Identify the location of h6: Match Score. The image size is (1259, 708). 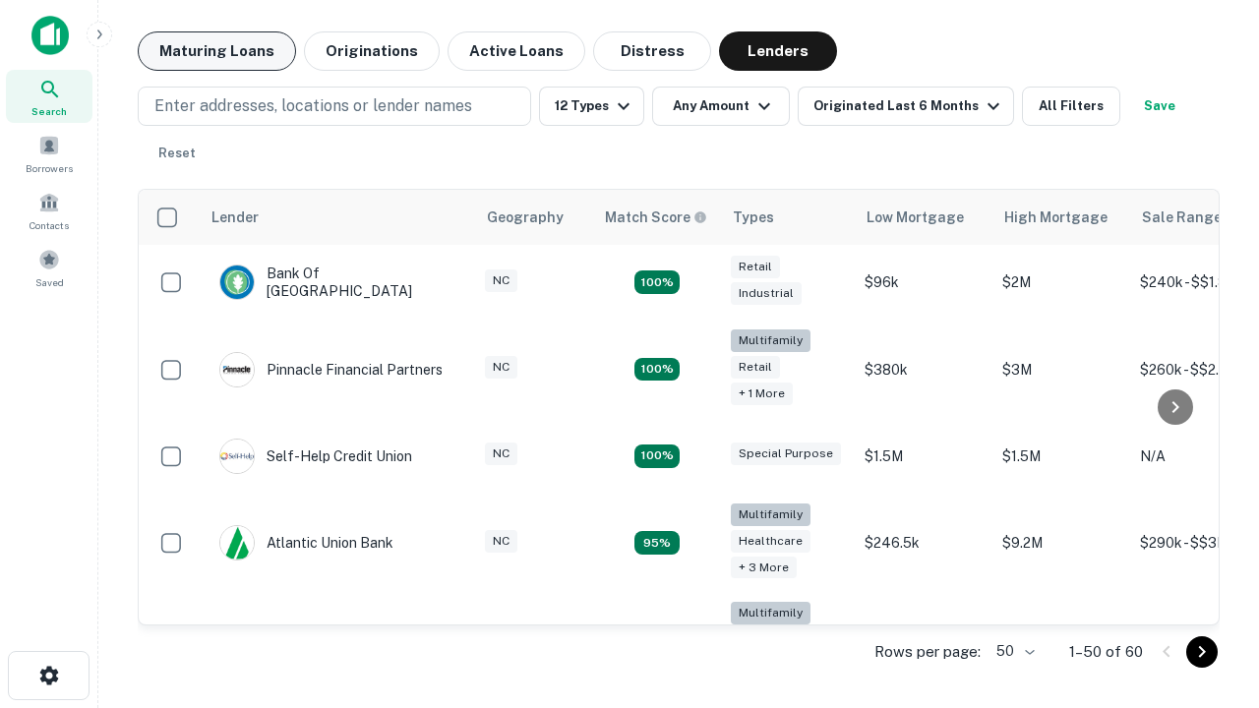
(654, 217).